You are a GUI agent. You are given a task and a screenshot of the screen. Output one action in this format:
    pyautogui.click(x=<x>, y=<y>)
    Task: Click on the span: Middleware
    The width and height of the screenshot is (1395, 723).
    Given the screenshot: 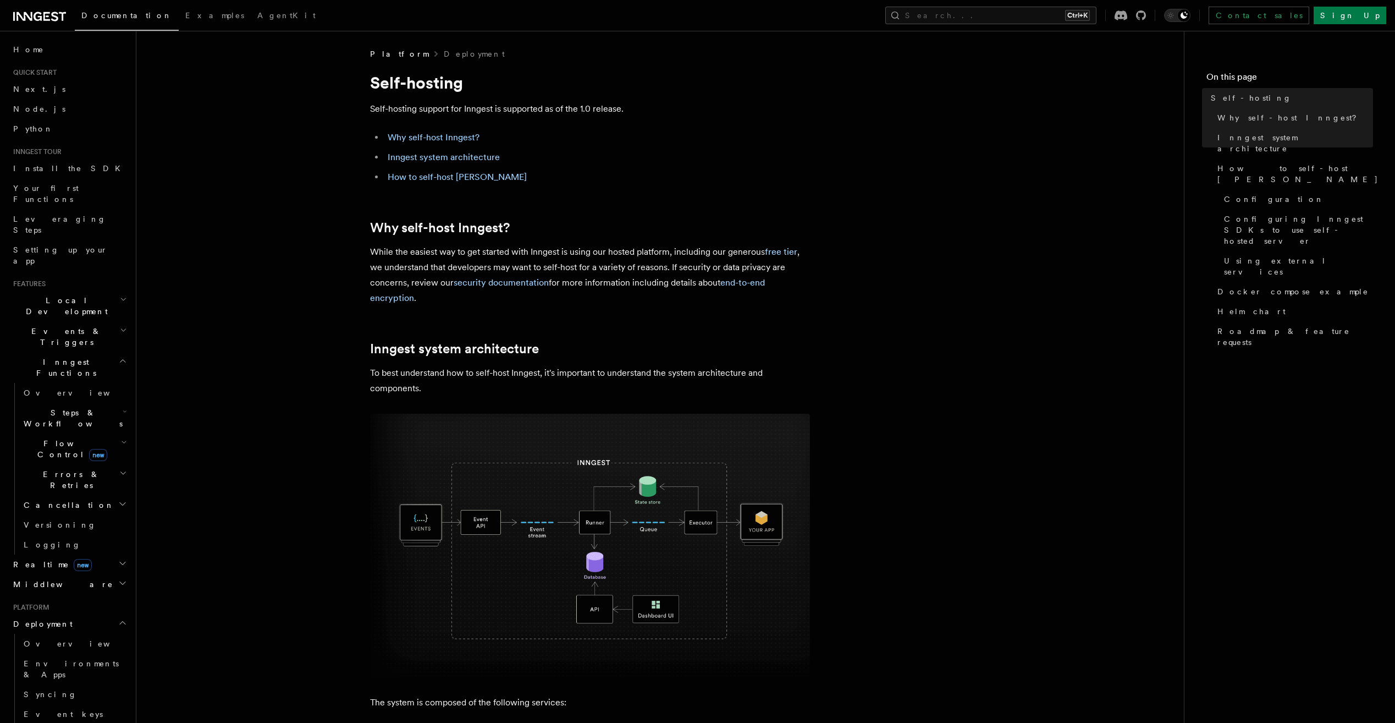 What is the action you would take?
    pyautogui.click(x=61, y=584)
    